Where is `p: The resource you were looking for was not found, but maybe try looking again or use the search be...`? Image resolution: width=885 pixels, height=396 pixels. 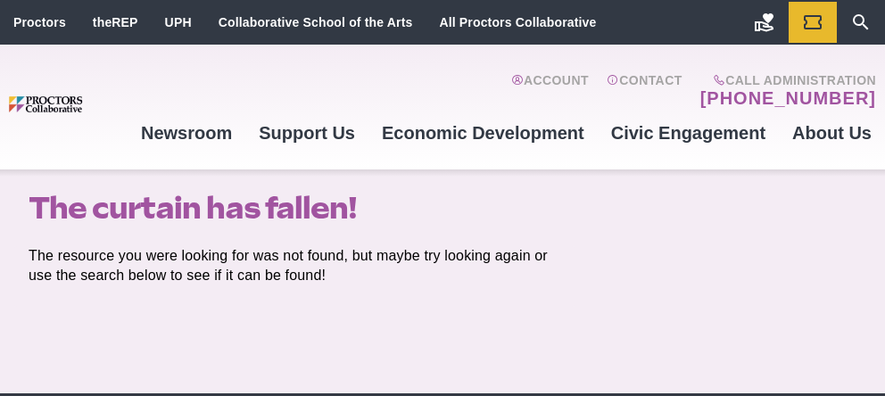 p: The resource you were looking for was not found, but maybe try looking again or use the search be... is located at coordinates (291, 266).